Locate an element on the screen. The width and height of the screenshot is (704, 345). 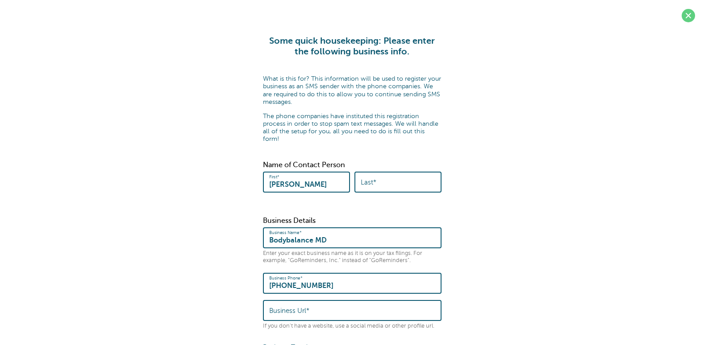
p: Name of Contact Person is located at coordinates (352, 165).